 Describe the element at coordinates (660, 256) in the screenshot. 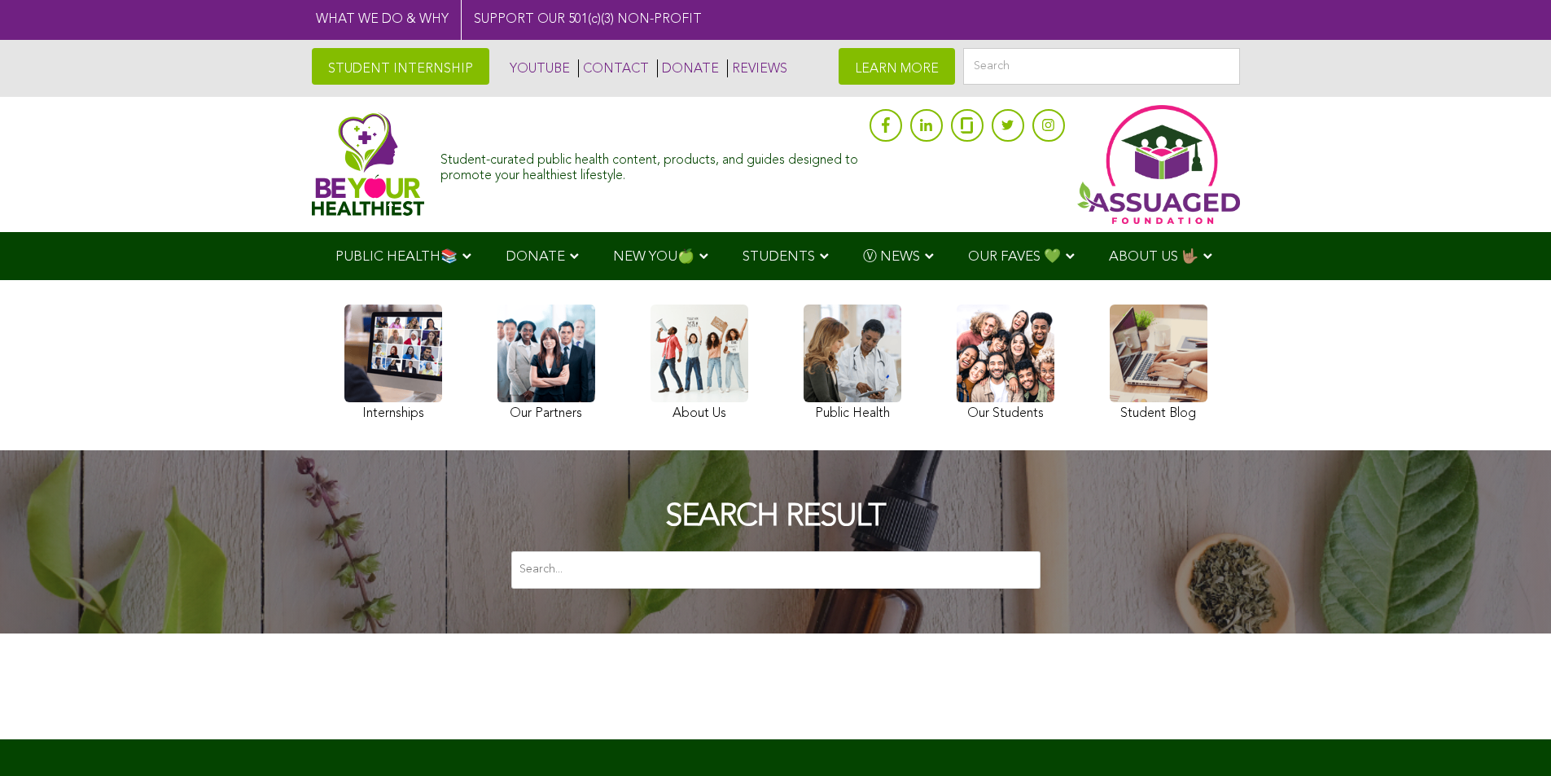

I see `a: NEW YOU🍏` at that location.